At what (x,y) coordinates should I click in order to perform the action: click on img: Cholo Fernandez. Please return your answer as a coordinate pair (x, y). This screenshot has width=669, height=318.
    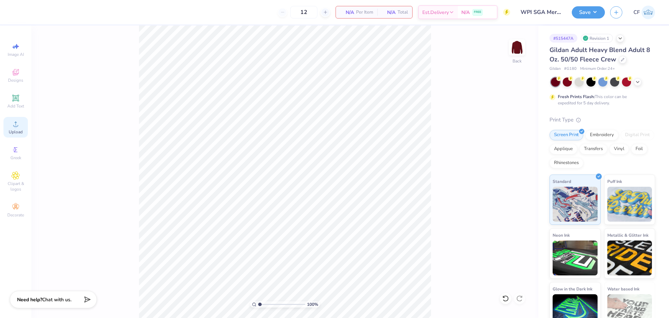
    Looking at the image, I should click on (648, 12).